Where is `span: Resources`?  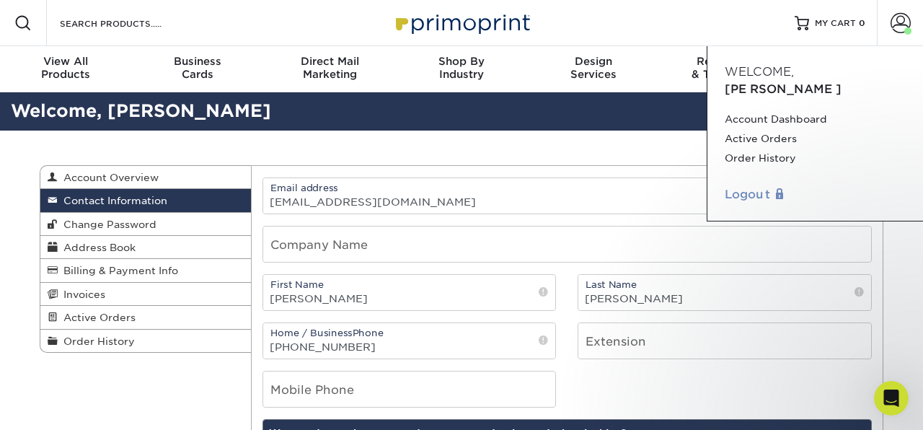
span: Resources is located at coordinates (725, 61).